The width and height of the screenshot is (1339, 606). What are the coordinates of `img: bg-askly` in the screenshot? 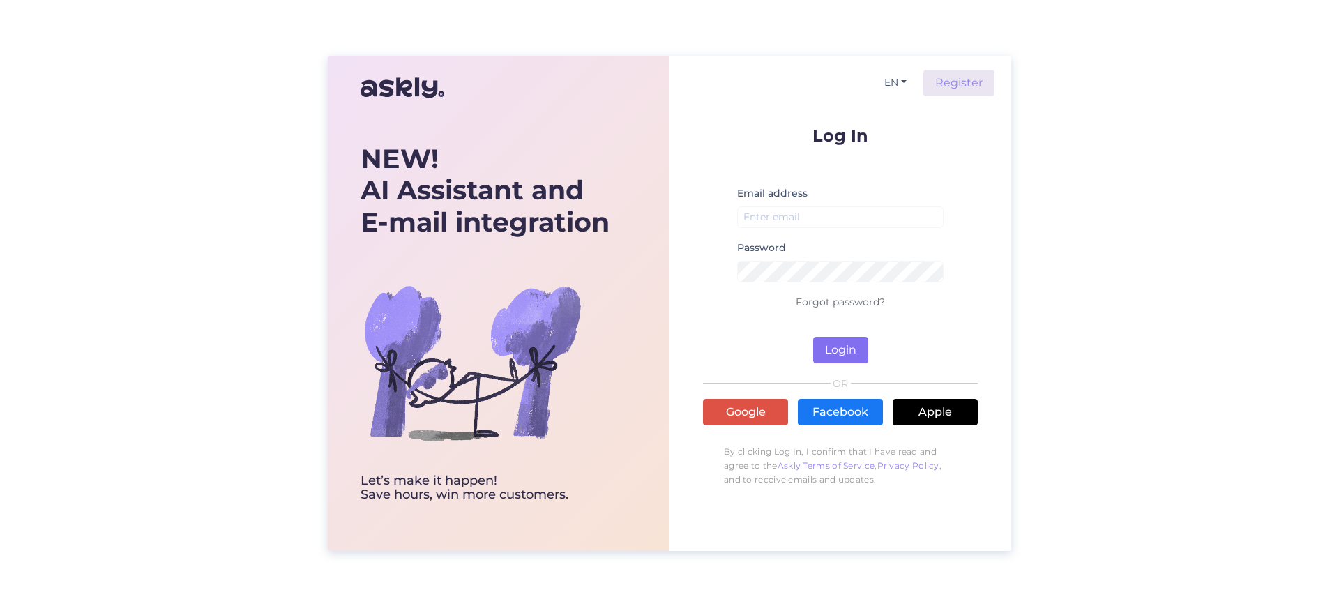 It's located at (472, 363).